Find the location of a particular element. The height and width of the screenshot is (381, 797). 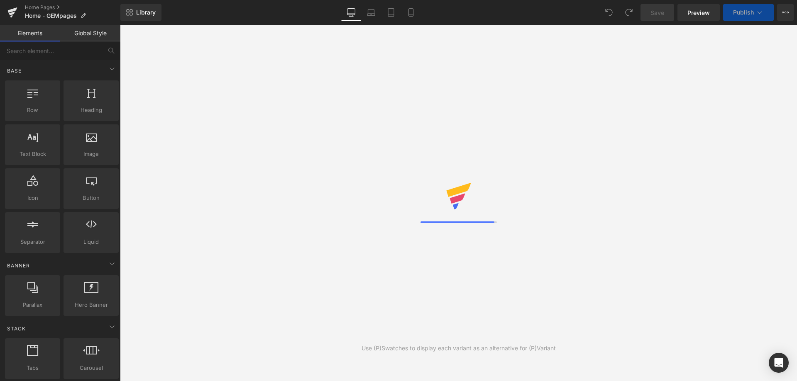

span: Preview is located at coordinates (698, 12).